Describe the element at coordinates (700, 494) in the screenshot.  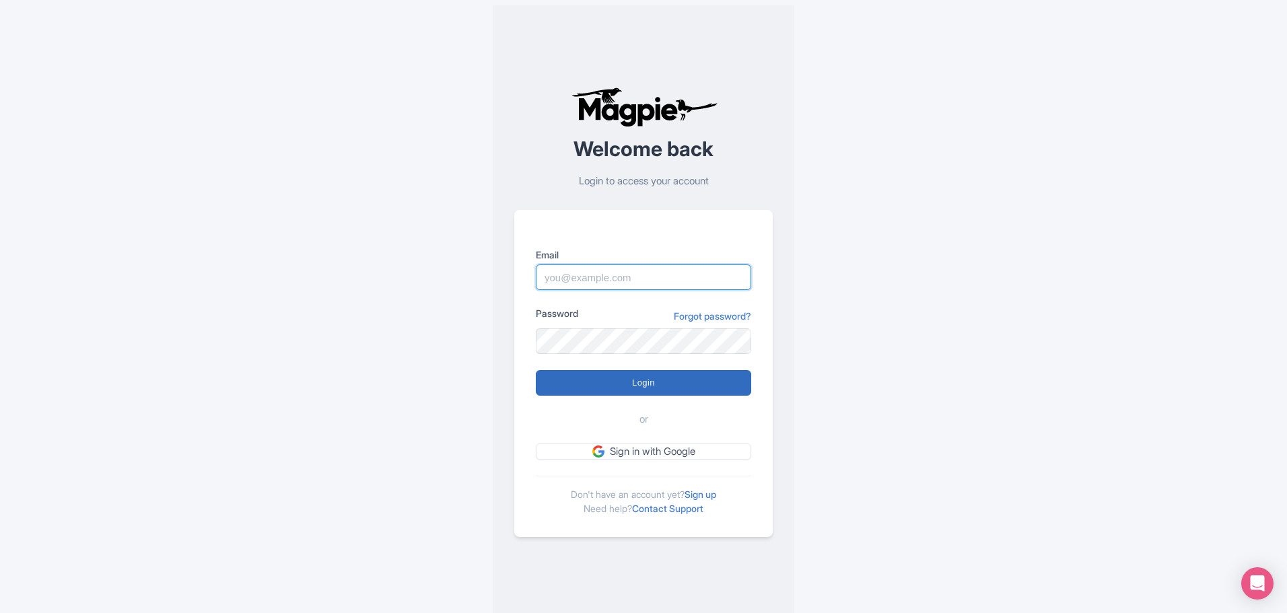
I see `a: Sign up` at that location.